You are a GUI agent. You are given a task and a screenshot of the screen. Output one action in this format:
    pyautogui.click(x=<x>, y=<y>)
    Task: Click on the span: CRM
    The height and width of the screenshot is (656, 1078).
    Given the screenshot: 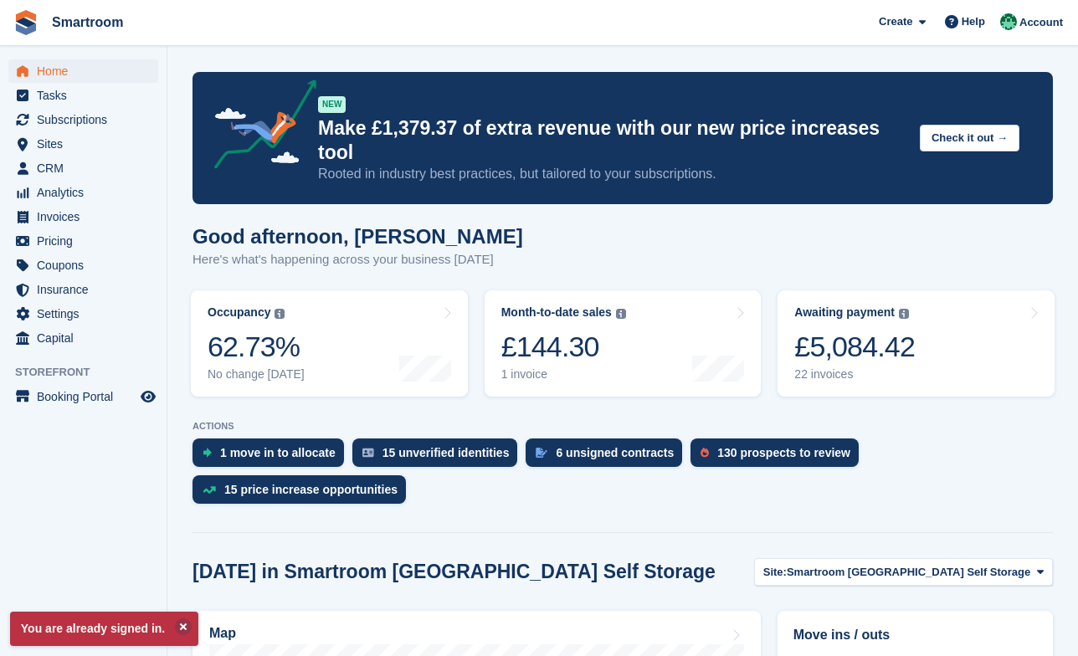 What is the action you would take?
    pyautogui.click(x=87, y=168)
    